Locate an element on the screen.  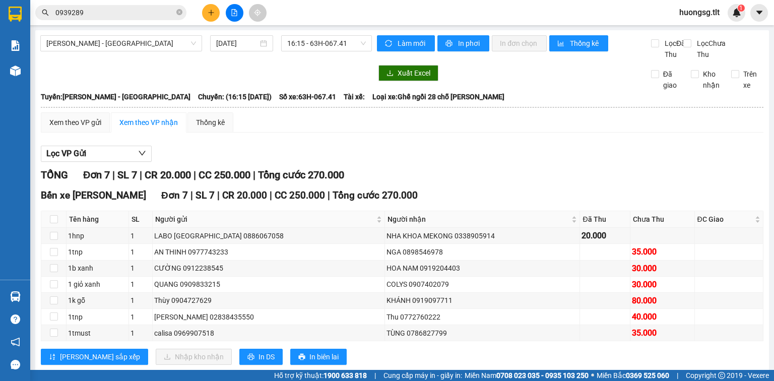
button: caret-down is located at coordinates (759, 13).